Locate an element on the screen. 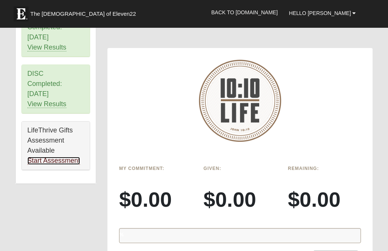 This screenshot has width=388, height=251. a: Start Assessment is located at coordinates (54, 161).